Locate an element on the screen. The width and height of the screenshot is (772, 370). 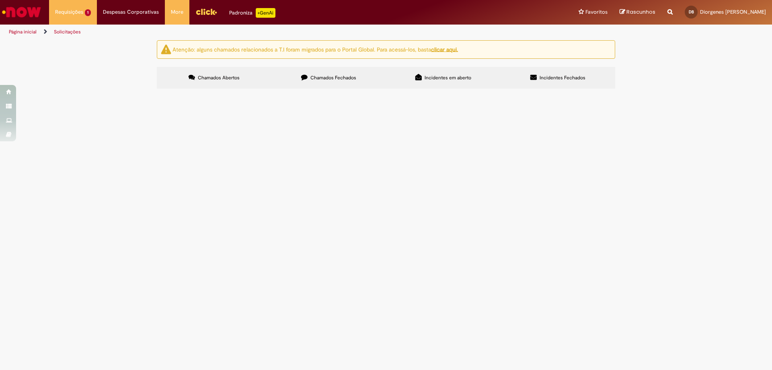
a: Página inicial is located at coordinates (23, 32).